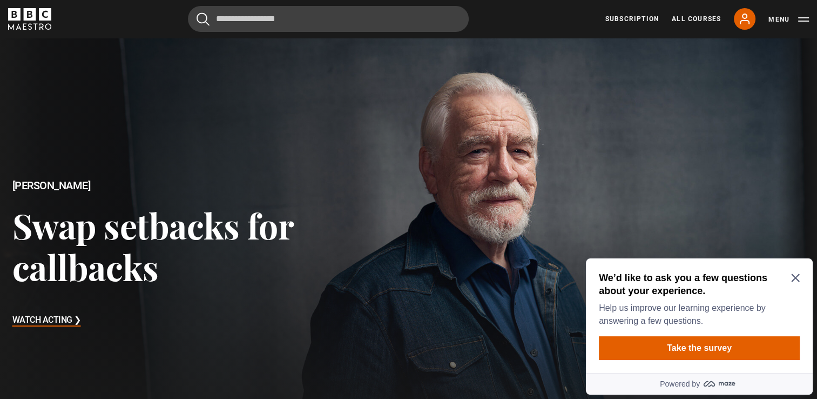 The height and width of the screenshot is (399, 817). Describe the element at coordinates (789, 19) in the screenshot. I see `button: Toggle navigation` at that location.